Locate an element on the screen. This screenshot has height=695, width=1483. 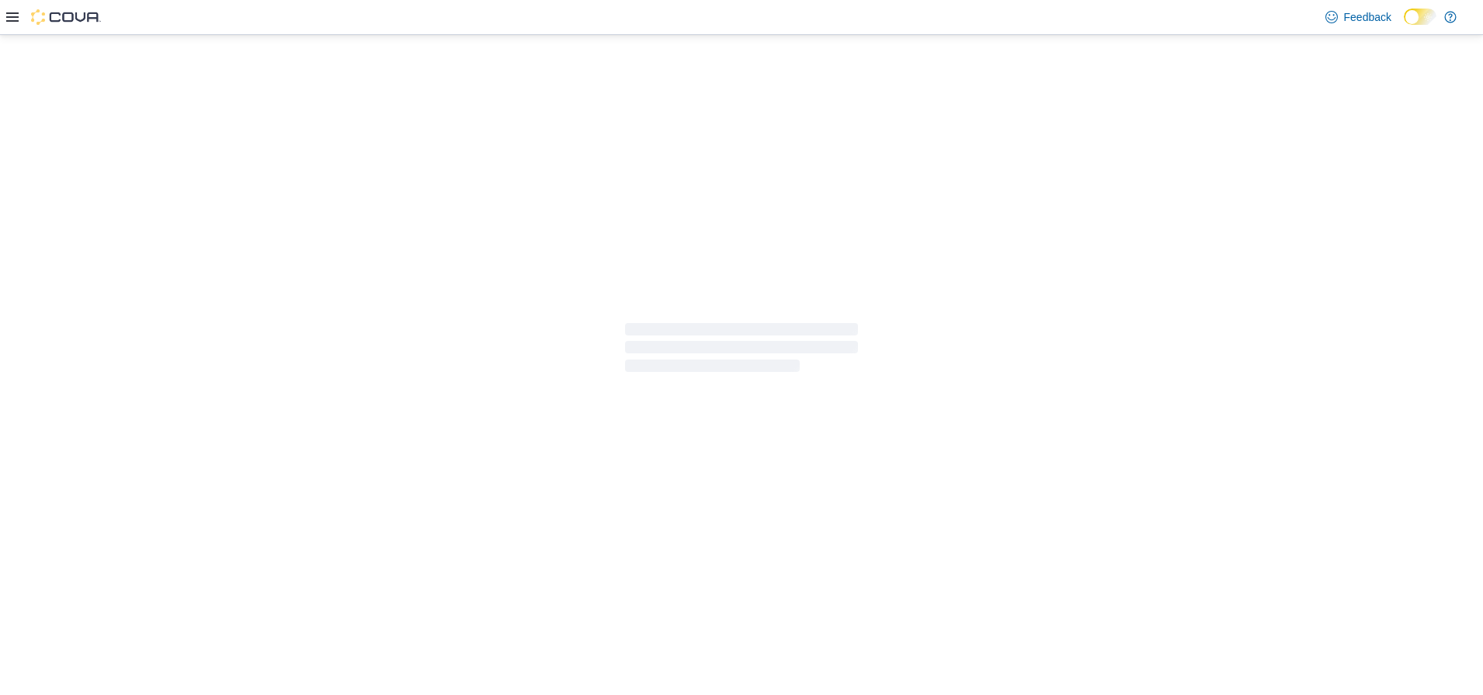
img: Cova is located at coordinates (66, 17).